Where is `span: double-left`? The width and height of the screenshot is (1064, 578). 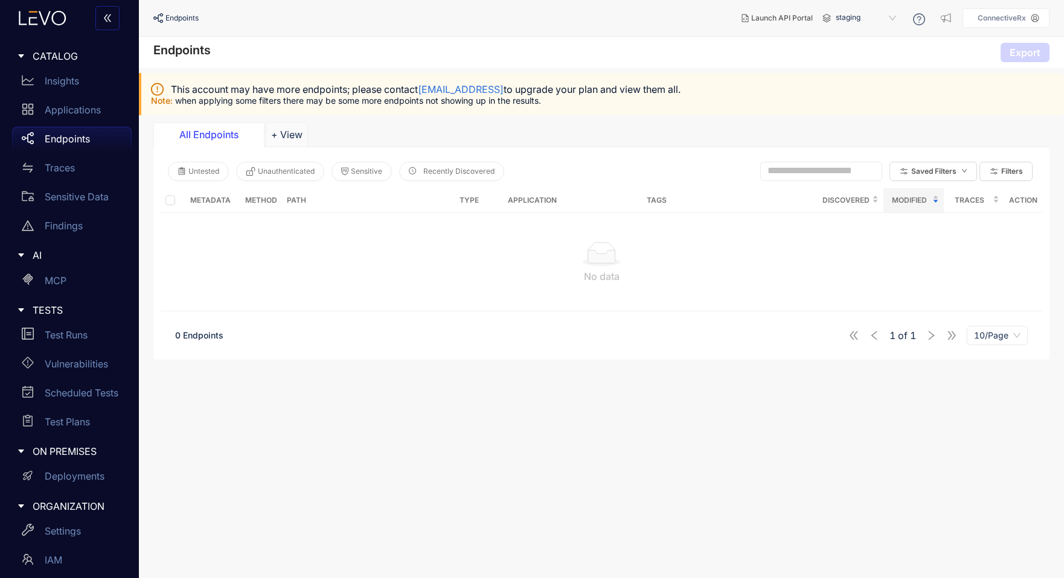 span: double-left is located at coordinates (107, 19).